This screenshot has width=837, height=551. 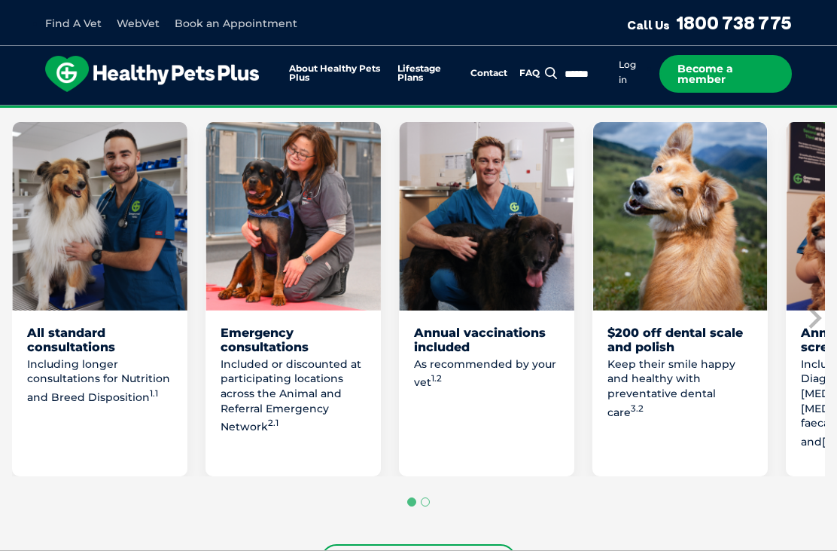 What do you see at coordinates (437, 378) in the screenshot?
I see `sup: 1.2` at bounding box center [437, 378].